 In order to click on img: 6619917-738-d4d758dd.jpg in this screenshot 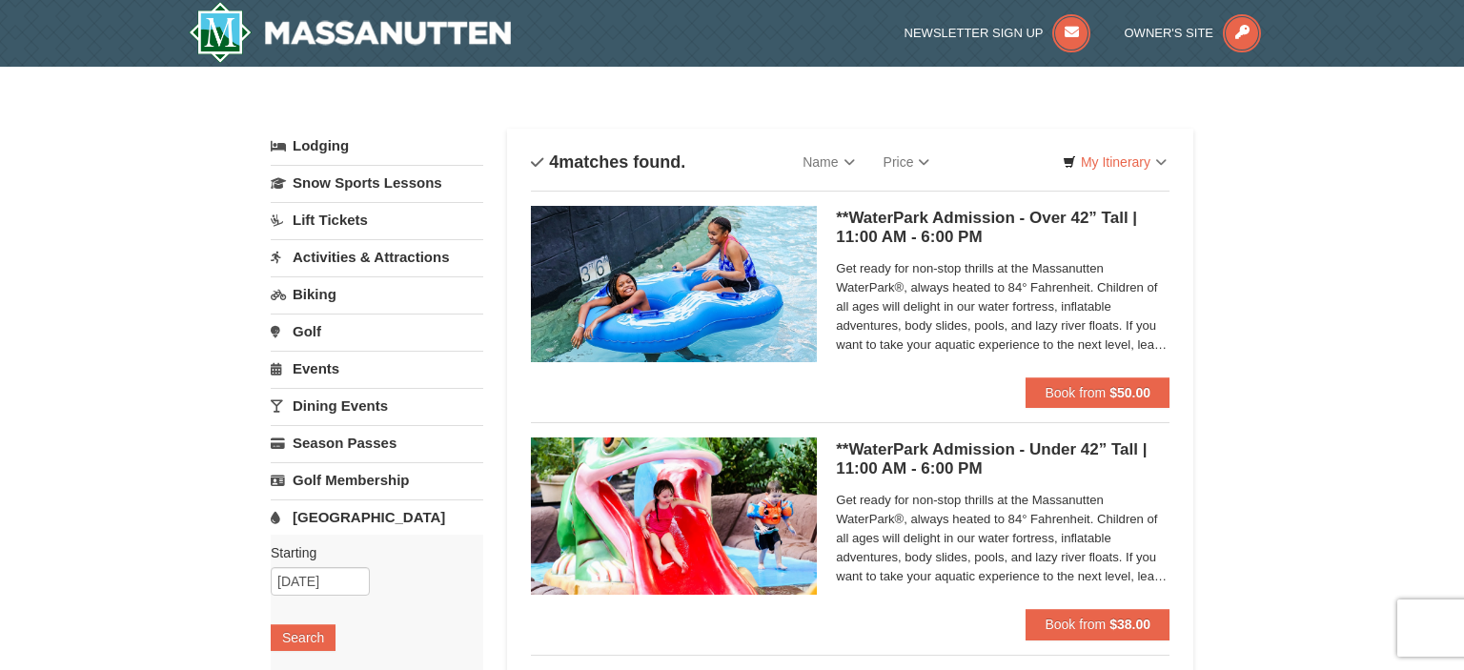, I will do `click(674, 516)`.